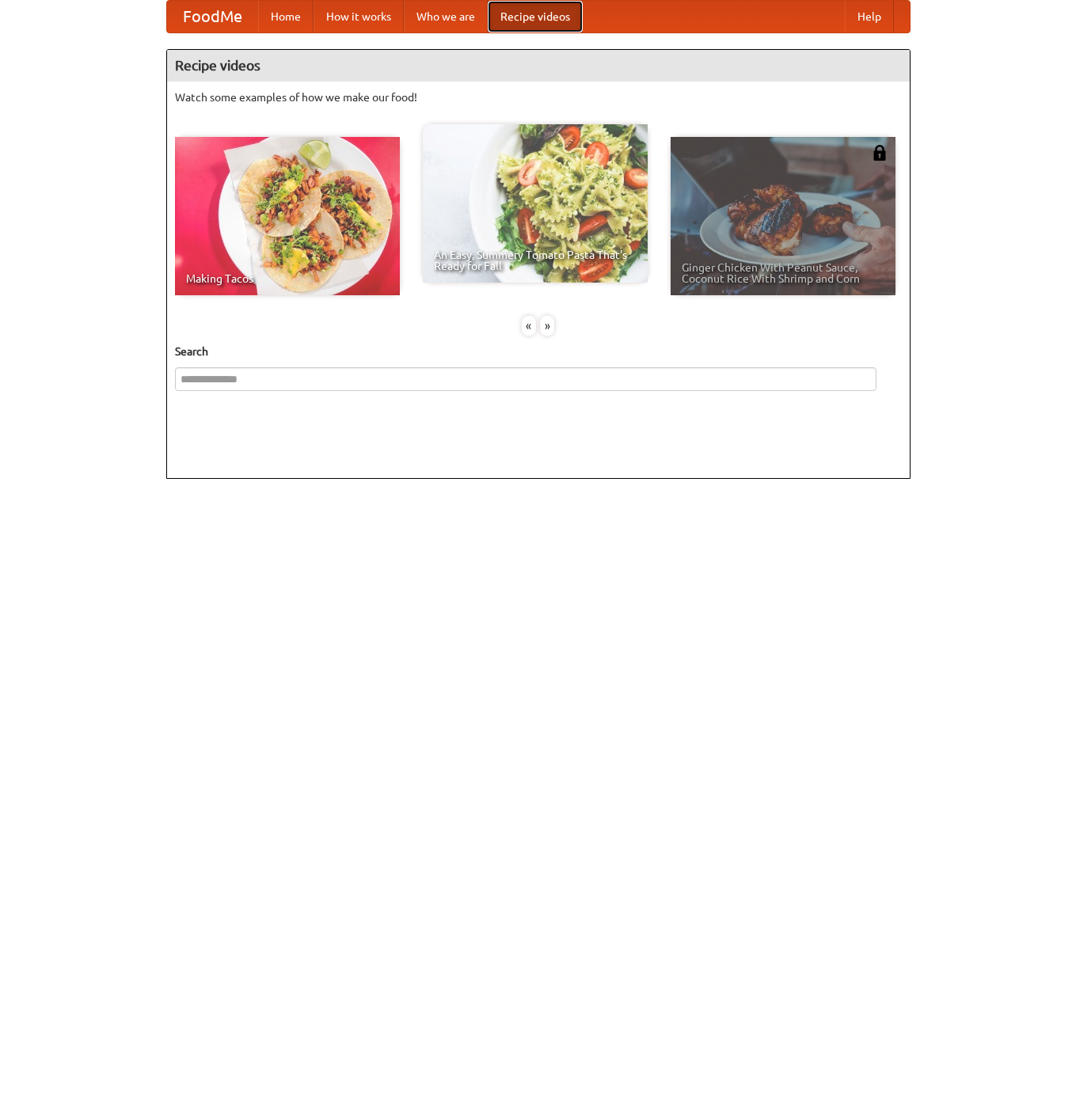  I want to click on p: Watch some examples of how we make our food!, so click(538, 98).